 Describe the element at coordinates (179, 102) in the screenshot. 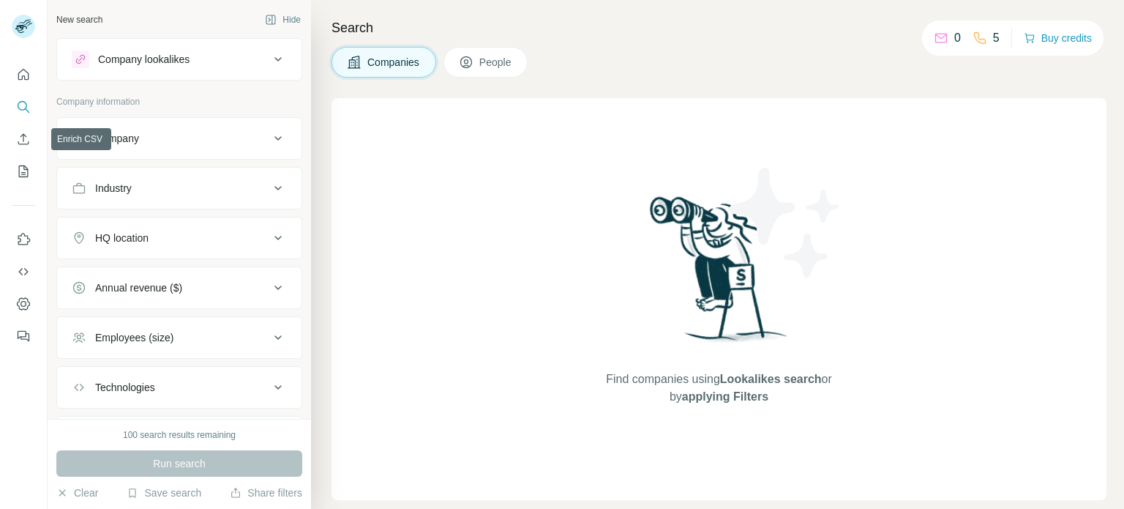

I see `p: Company information` at that location.